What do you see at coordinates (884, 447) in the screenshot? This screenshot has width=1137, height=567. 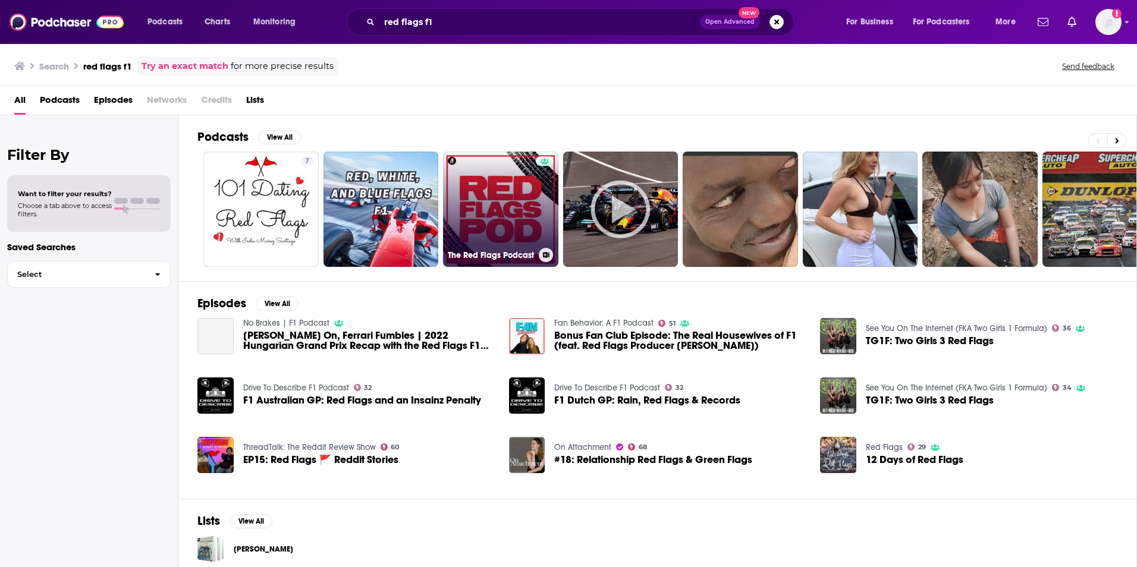 I see `a: Red Flags` at bounding box center [884, 447].